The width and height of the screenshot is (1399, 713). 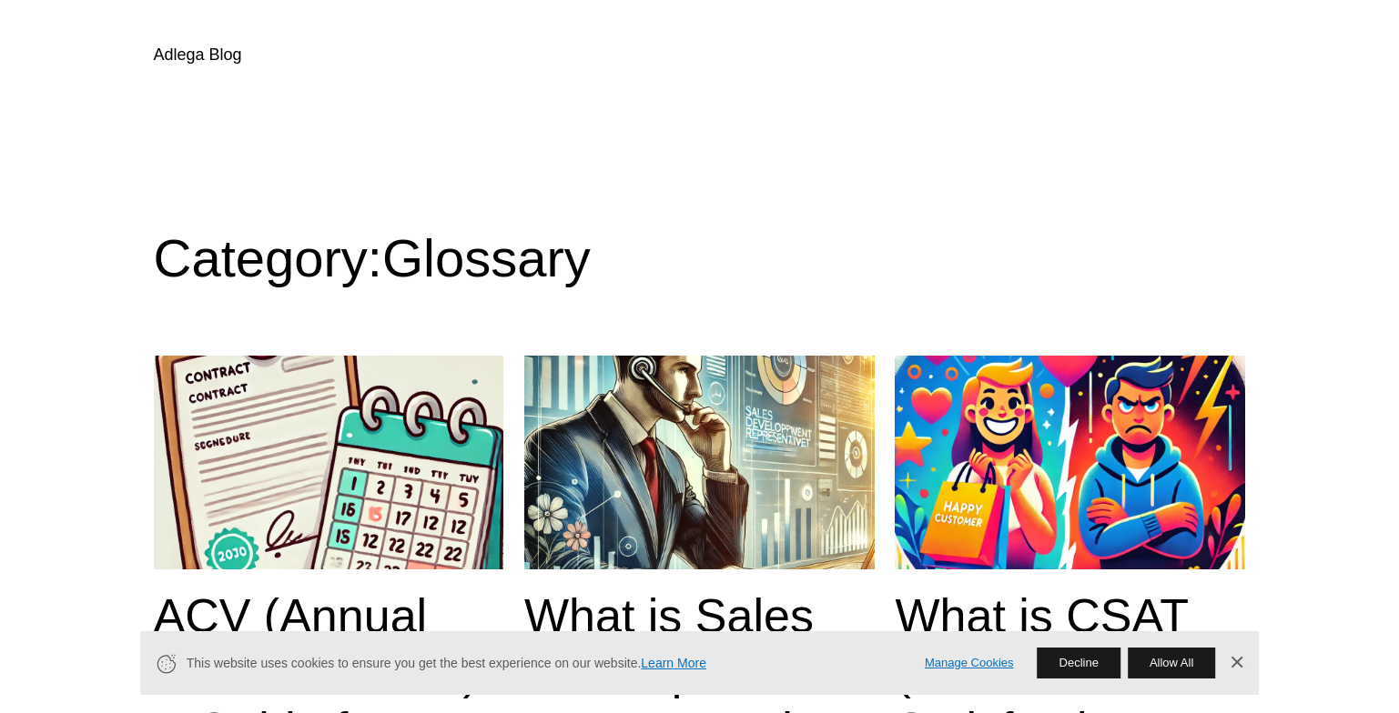 I want to click on img: ACV (Annual Contract Value): A Guide for SaaS Founders, so click(x=329, y=462).